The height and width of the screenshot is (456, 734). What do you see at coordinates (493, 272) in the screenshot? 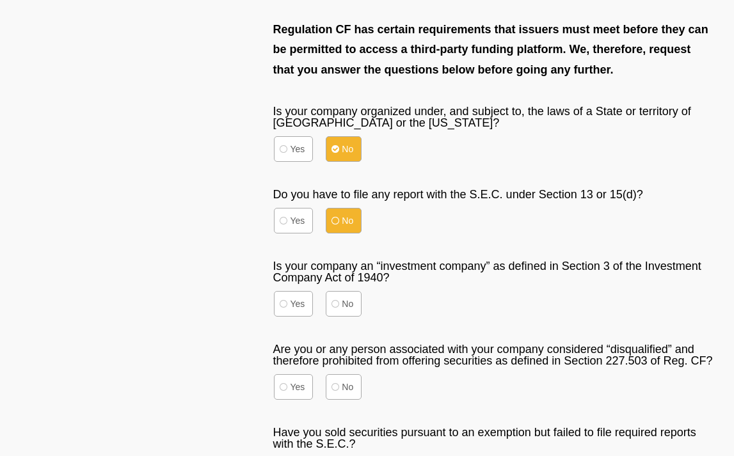
I see `label: Is your company an “investment company” as defined in Section 3 of the Investment Company Act of ...` at bounding box center [493, 272].